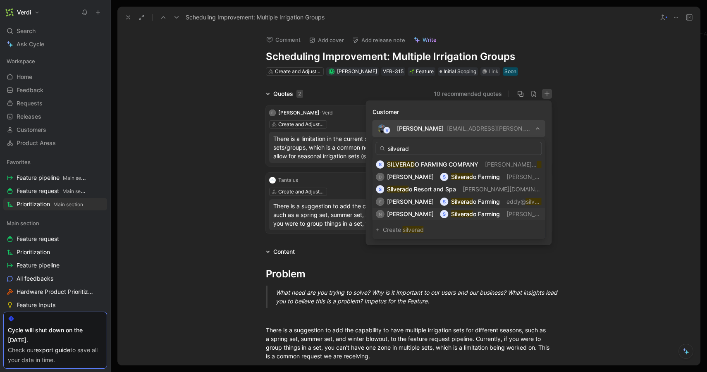 The height and width of the screenshot is (372, 707). What do you see at coordinates (459, 148) in the screenshot?
I see `input: Search...` at bounding box center [459, 148].